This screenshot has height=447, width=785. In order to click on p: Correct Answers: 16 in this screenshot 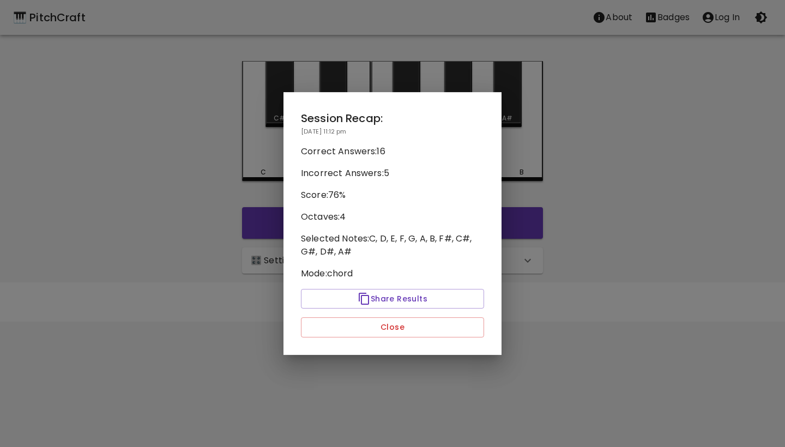, I will do `click(393, 152)`.